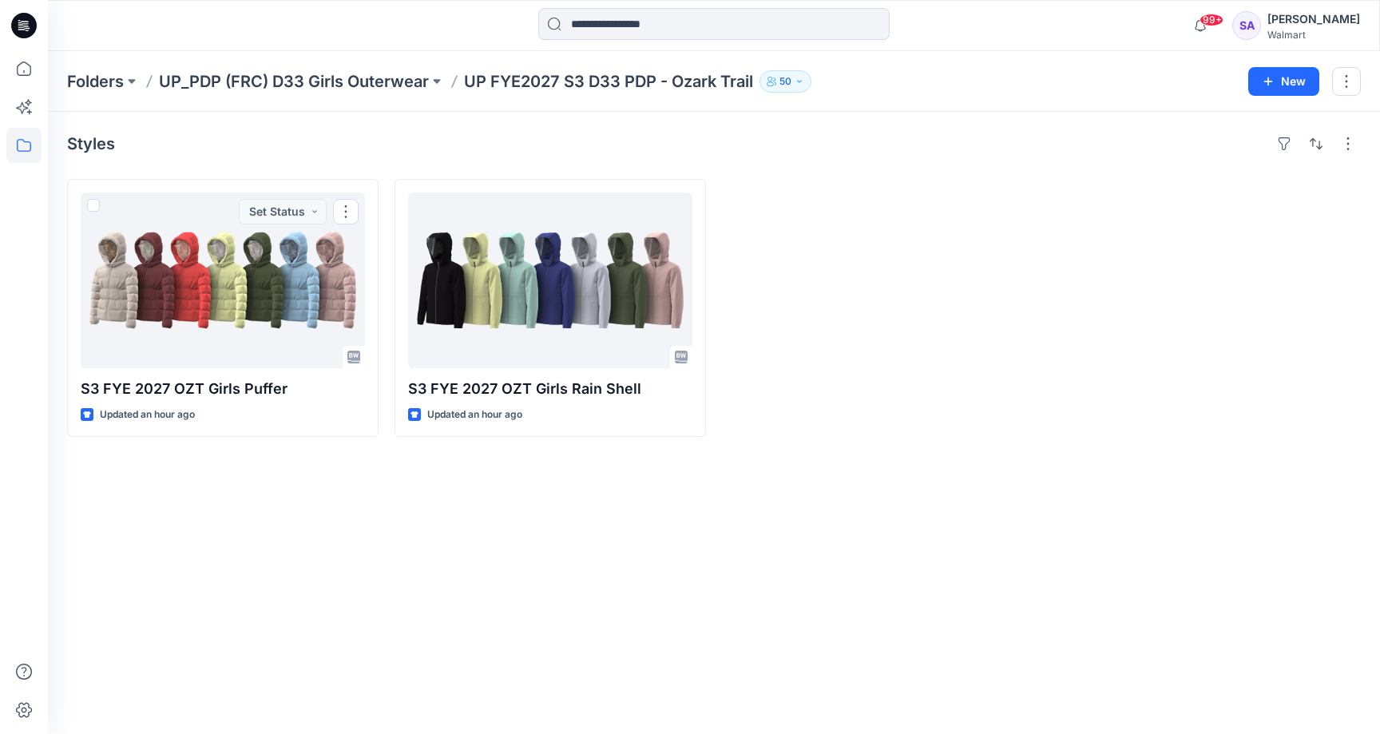  I want to click on p: UP FYE2027 S3 D33 PDP - Ozark Trail, so click(609, 81).